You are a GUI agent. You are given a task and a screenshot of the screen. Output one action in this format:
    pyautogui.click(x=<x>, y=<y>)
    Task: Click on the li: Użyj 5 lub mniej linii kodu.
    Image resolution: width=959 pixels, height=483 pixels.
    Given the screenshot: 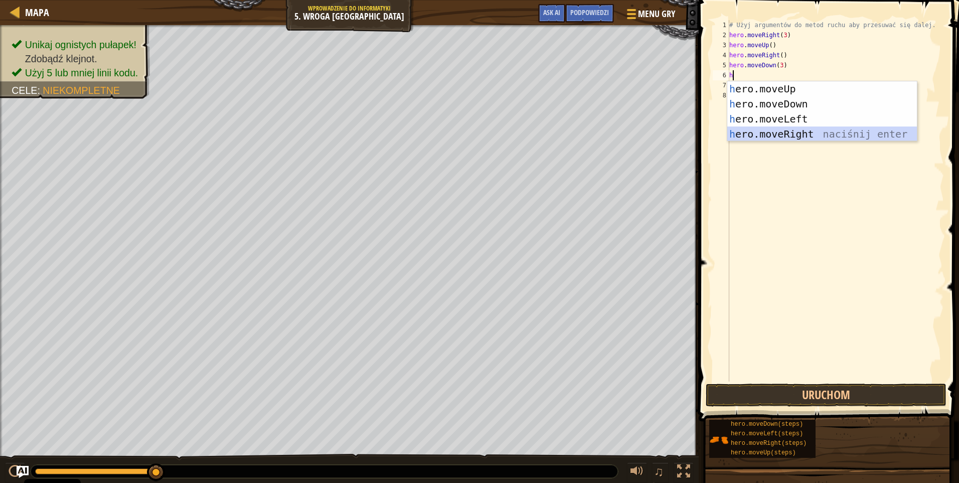 What is the action you would take?
    pyautogui.click(x=75, y=73)
    